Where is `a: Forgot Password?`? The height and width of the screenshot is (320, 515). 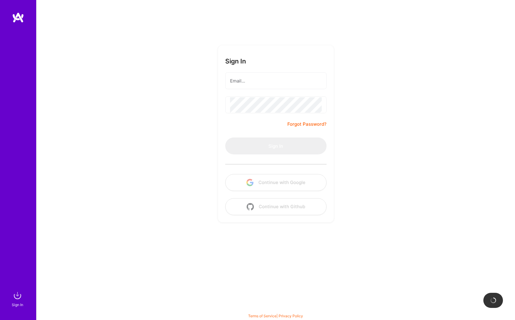
a: Forgot Password? is located at coordinates (307, 124).